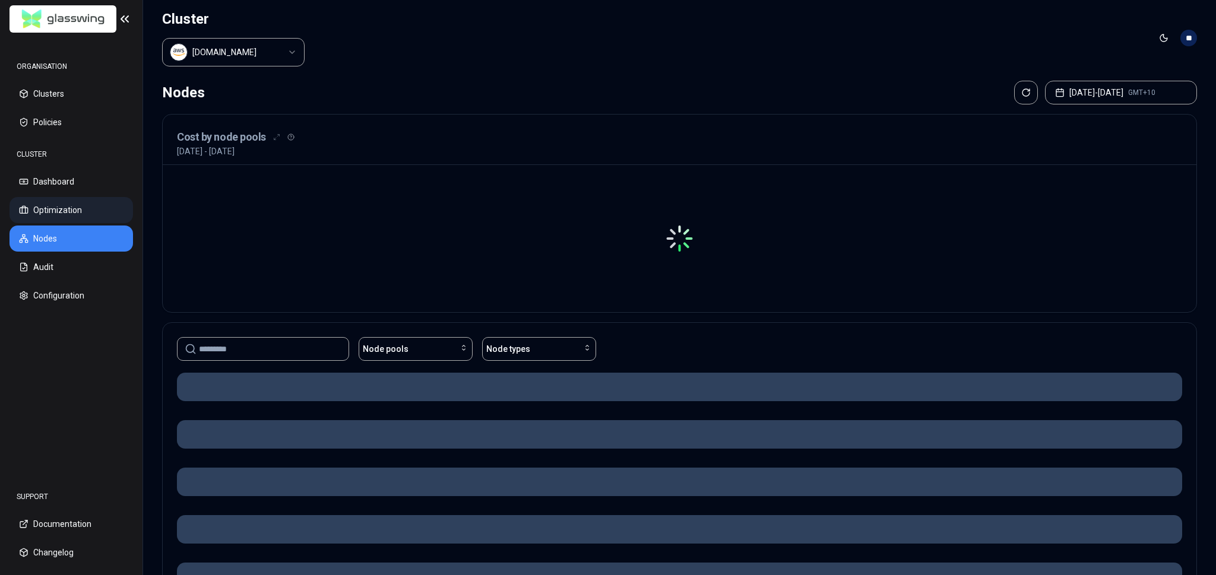  Describe the element at coordinates (71, 524) in the screenshot. I see `button: Documentation` at that location.